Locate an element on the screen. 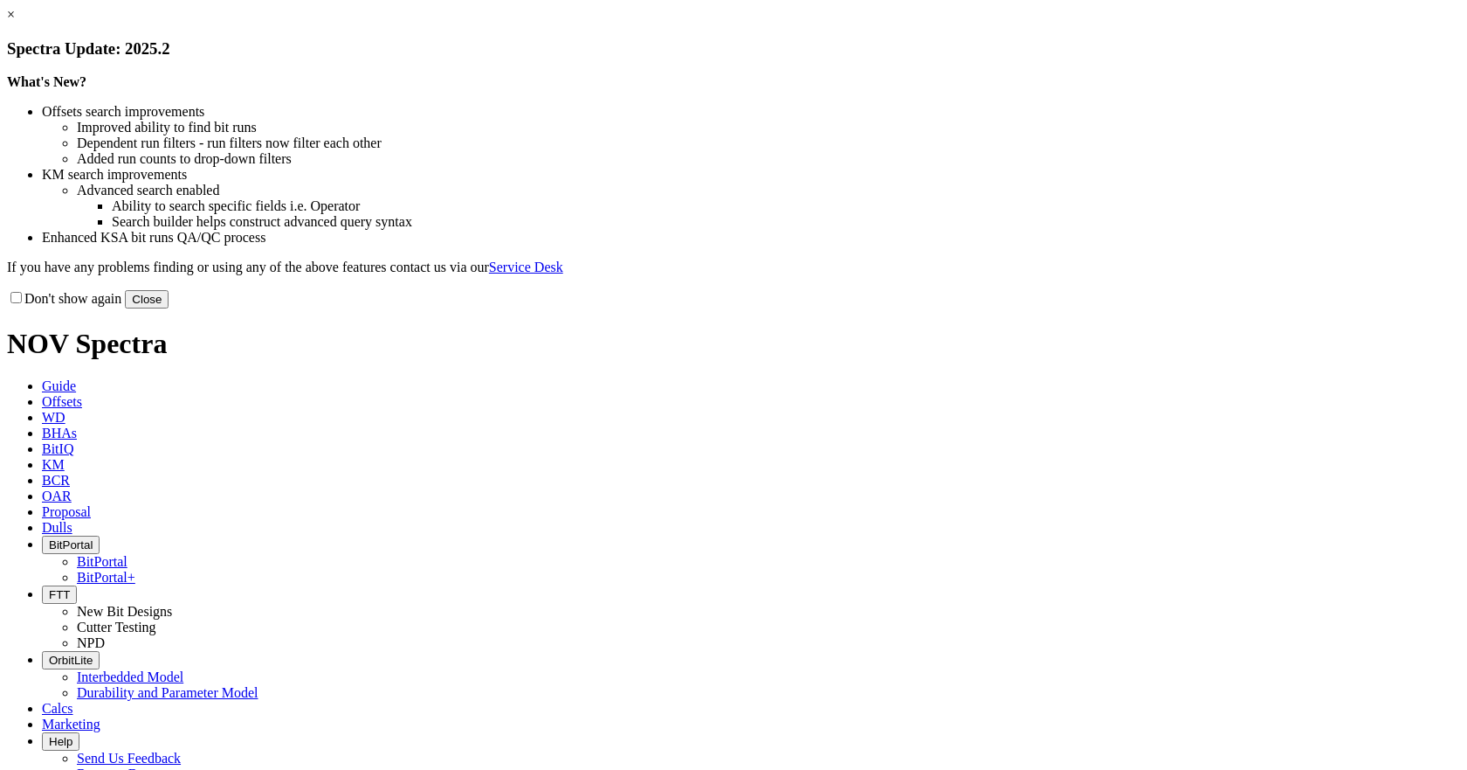 Image resolution: width=1467 pixels, height=770 pixels. a: Durability and Parameter Model is located at coordinates (168, 692).